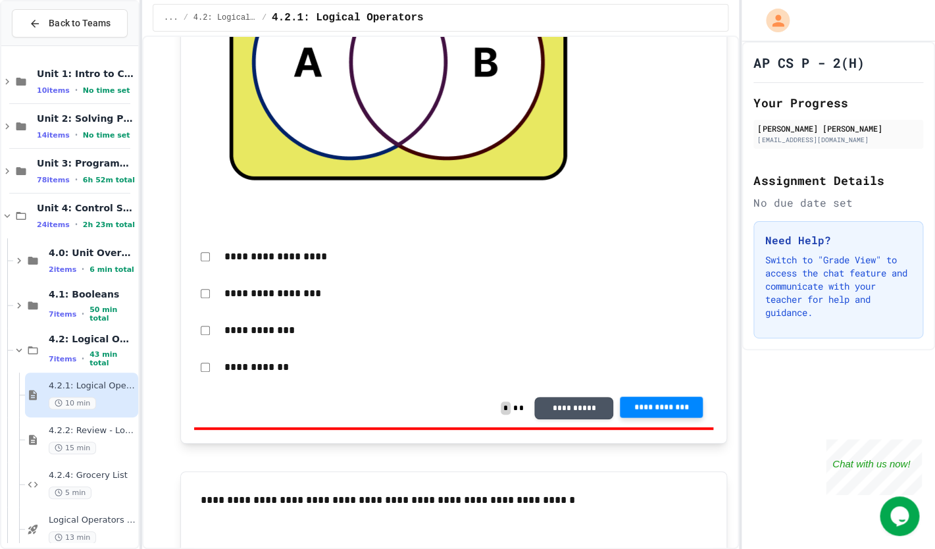 The height and width of the screenshot is (549, 935). What do you see at coordinates (70, 492) in the screenshot?
I see `span: 5 min` at bounding box center [70, 492].